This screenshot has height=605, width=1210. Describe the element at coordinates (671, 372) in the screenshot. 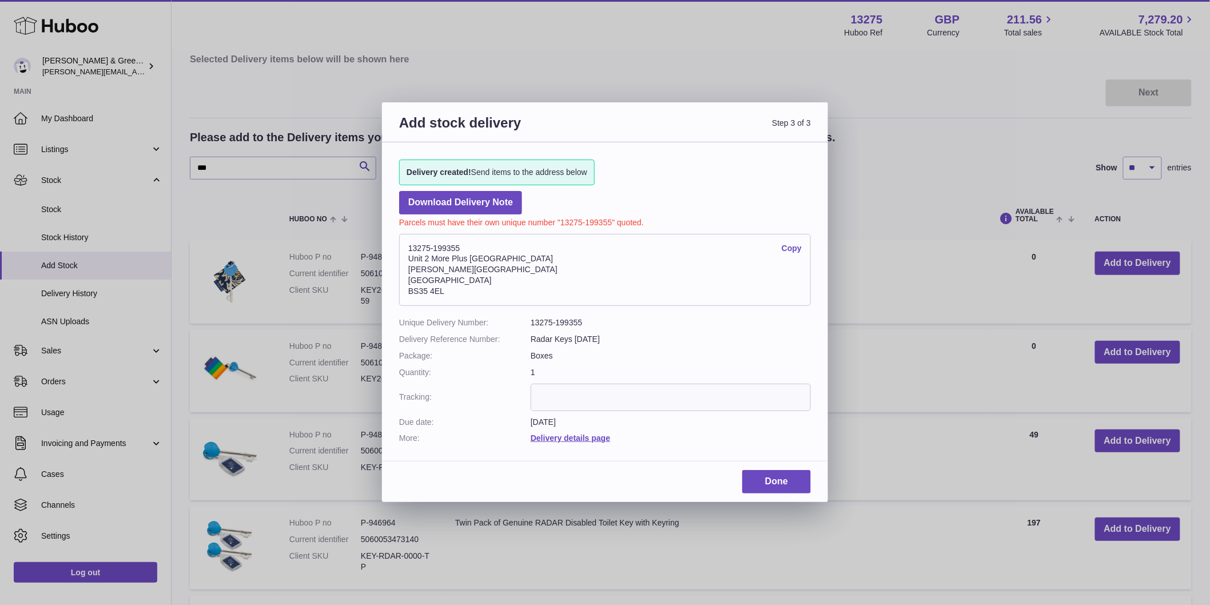

I see `dd: 1` at that location.